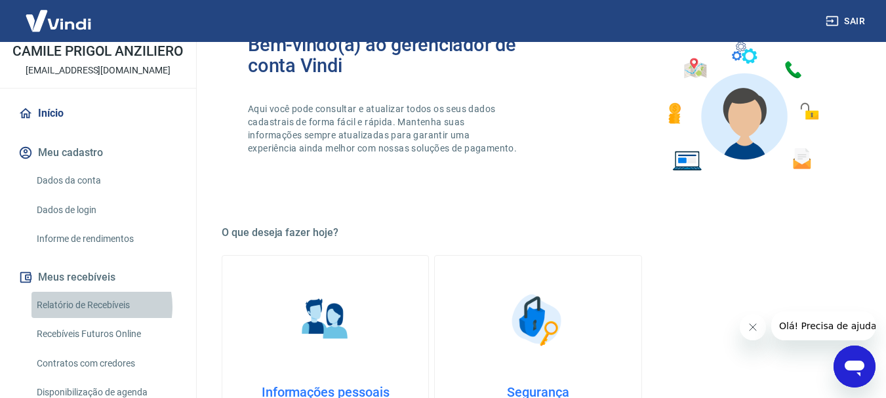 This screenshot has width=886, height=398. I want to click on button: Meu cadastro, so click(98, 153).